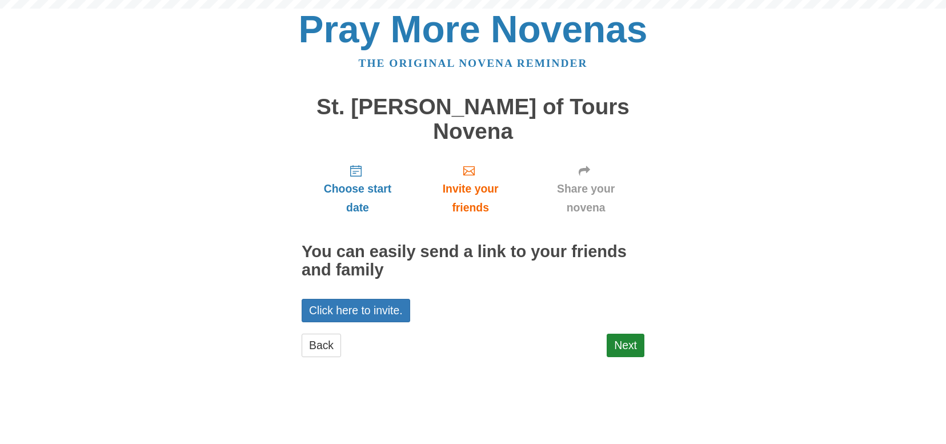  I want to click on a: Next, so click(626, 345).